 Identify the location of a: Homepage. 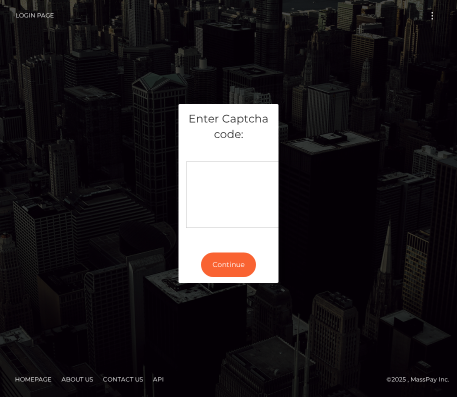
(33, 379).